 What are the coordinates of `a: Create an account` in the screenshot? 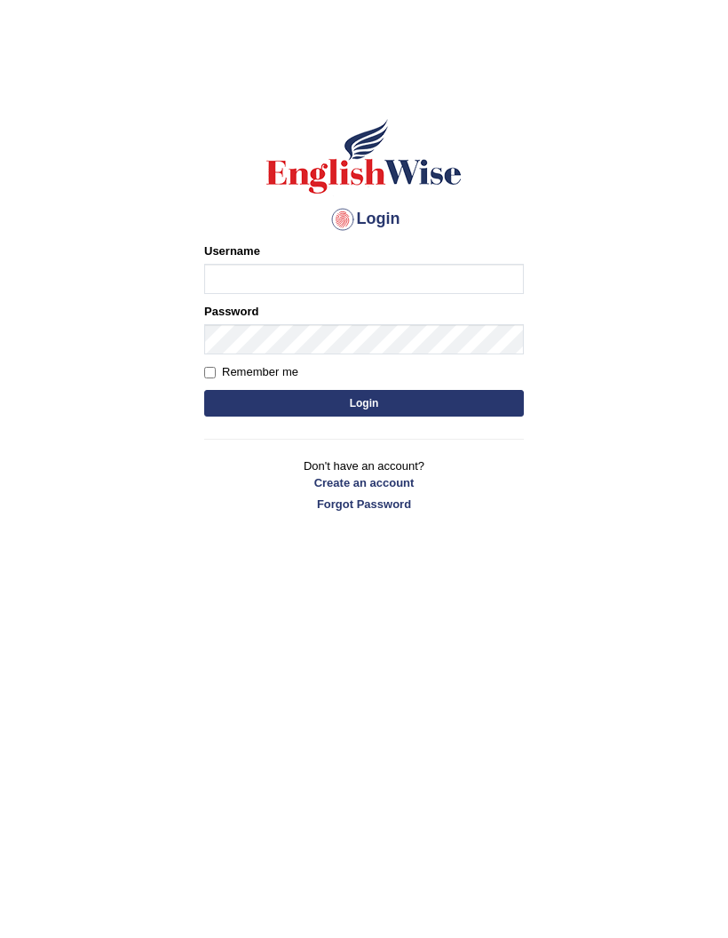 It's located at (364, 482).